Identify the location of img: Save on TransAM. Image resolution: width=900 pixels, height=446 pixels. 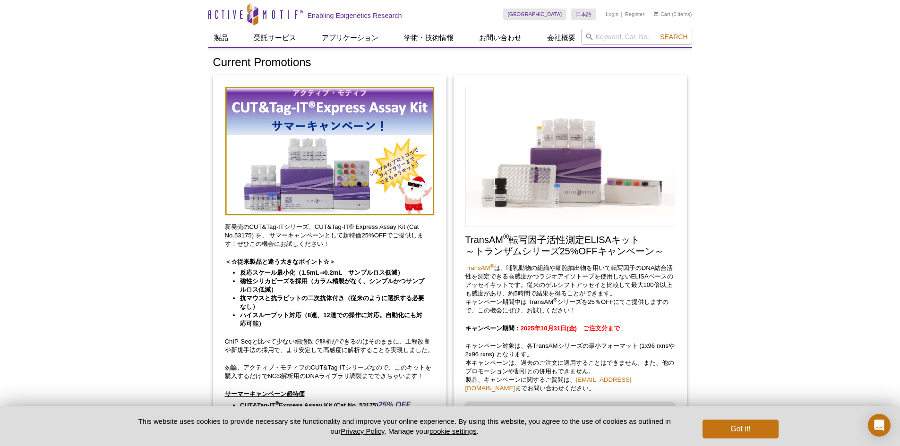
(570, 157).